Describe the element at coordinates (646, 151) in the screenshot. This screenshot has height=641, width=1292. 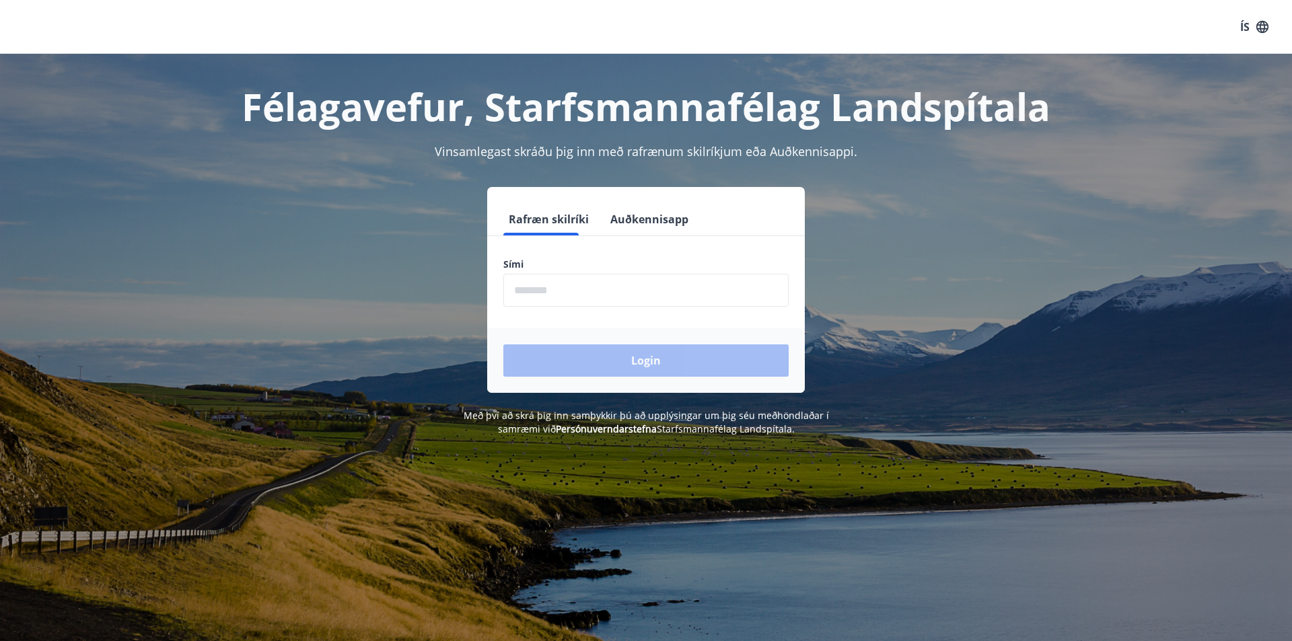
I see `span: Vinsamlegast skráðu þig inn með rafrænum skilríkjum eða Auðkennisappi.` at that location.